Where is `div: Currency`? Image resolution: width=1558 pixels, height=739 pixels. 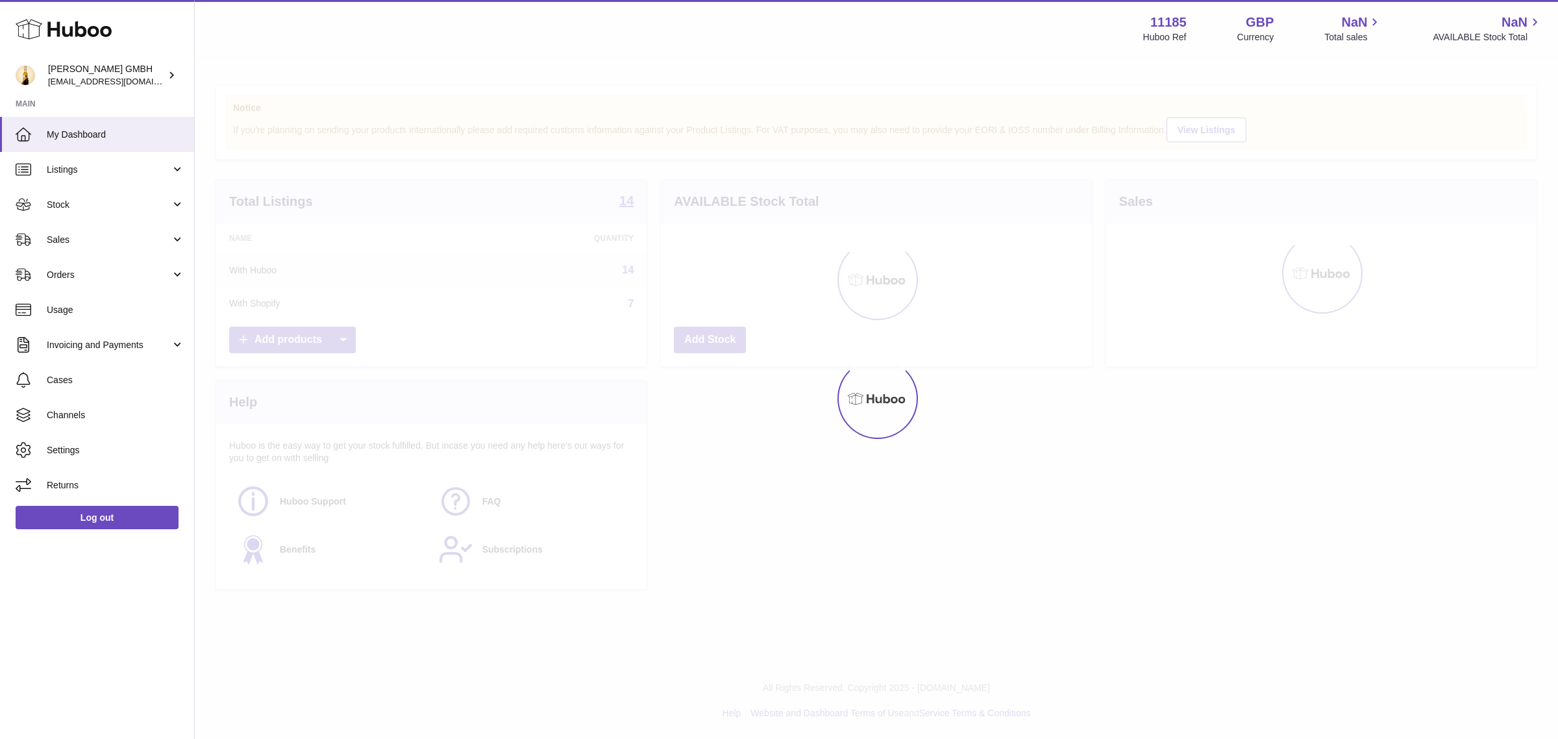
div: Currency is located at coordinates (1256, 37).